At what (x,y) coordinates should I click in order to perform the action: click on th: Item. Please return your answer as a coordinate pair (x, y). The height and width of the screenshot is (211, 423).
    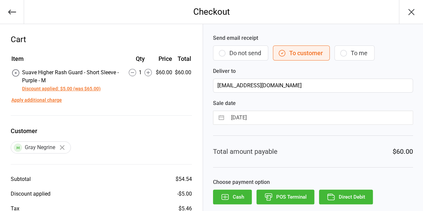
    Looking at the image, I should click on (68, 61).